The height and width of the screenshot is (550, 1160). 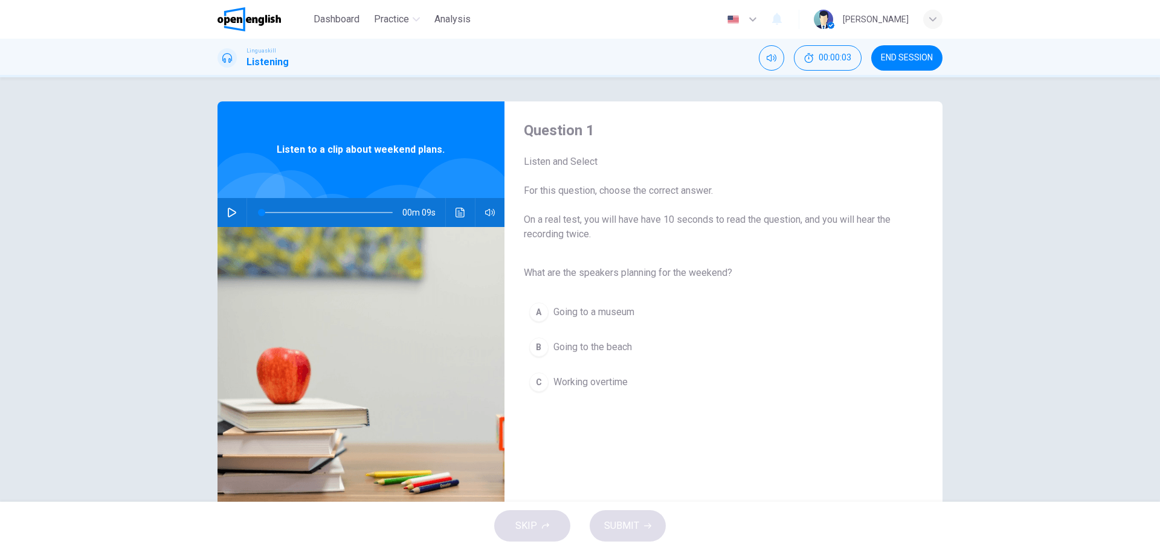 What do you see at coordinates (261, 51) in the screenshot?
I see `span: Linguaskill` at bounding box center [261, 51].